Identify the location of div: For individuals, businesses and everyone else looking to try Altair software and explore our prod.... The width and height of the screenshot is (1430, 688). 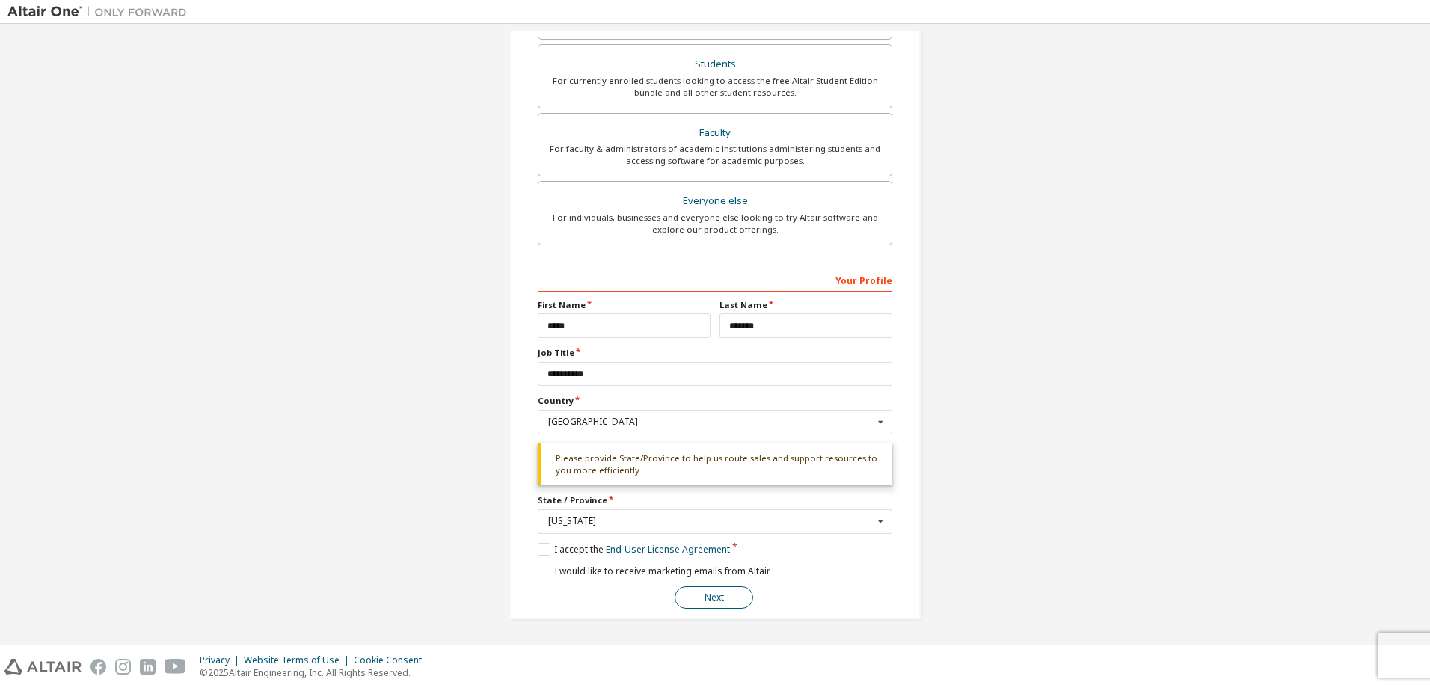
(715, 224).